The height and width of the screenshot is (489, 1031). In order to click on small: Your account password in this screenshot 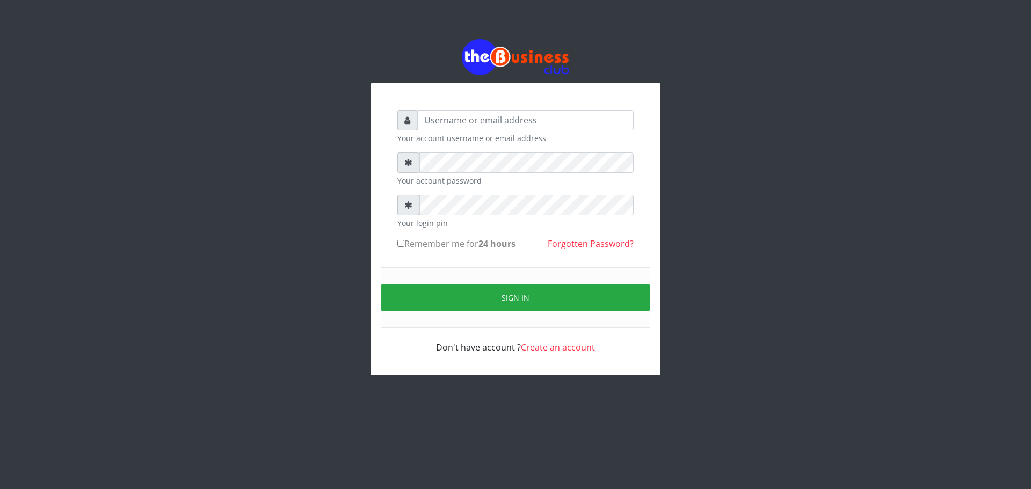, I will do `click(516, 180)`.